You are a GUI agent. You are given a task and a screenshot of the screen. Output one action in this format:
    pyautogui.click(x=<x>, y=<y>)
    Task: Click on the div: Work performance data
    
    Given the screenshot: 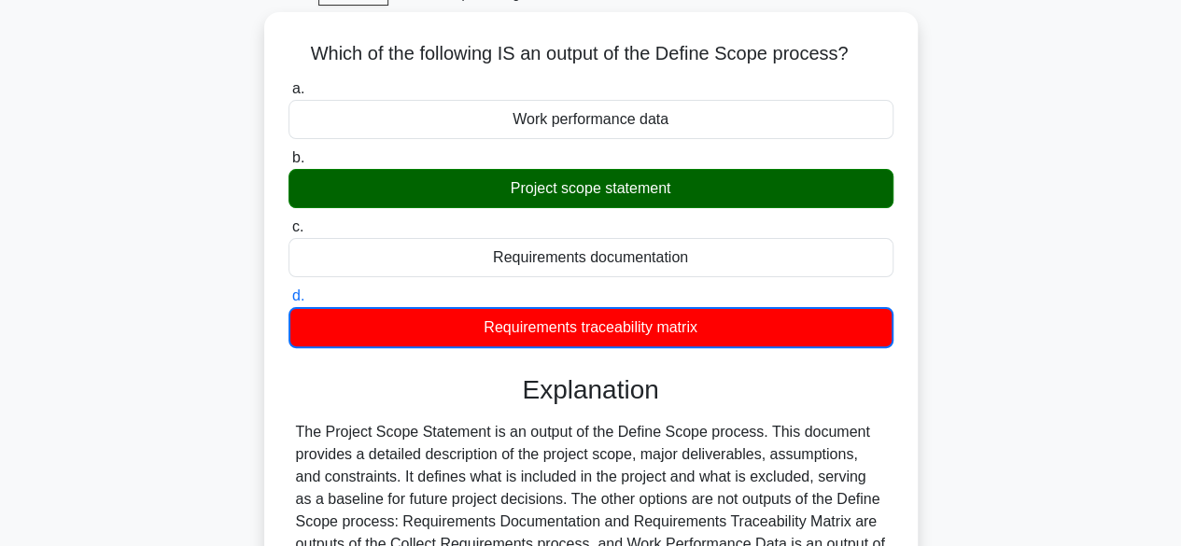 What is the action you would take?
    pyautogui.click(x=591, y=119)
    